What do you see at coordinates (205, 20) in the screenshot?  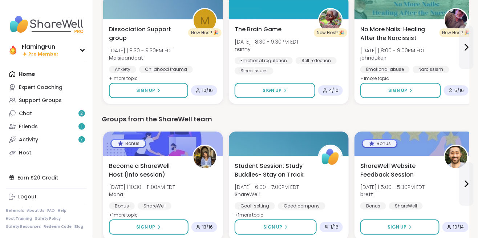 I see `span: M` at bounding box center [205, 20].